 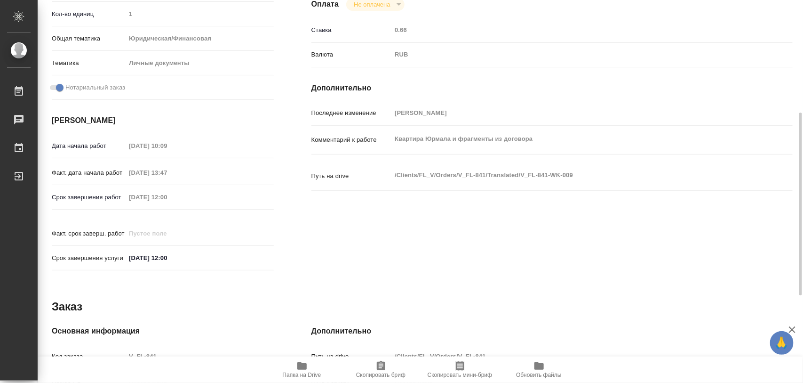 I want to click on p: Валюта, so click(x=351, y=55).